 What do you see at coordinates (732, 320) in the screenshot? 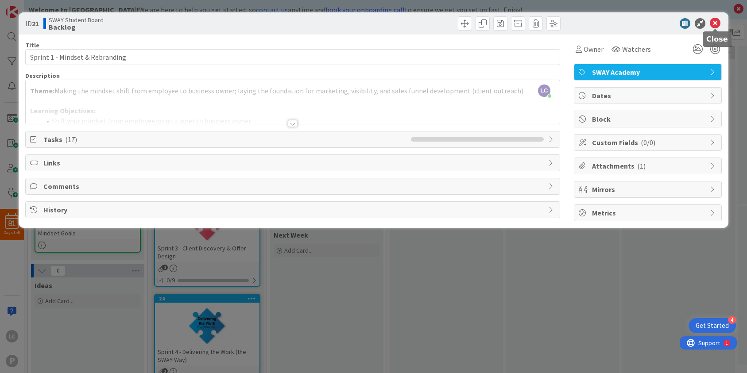
I see `div: 4` at bounding box center [732, 320].